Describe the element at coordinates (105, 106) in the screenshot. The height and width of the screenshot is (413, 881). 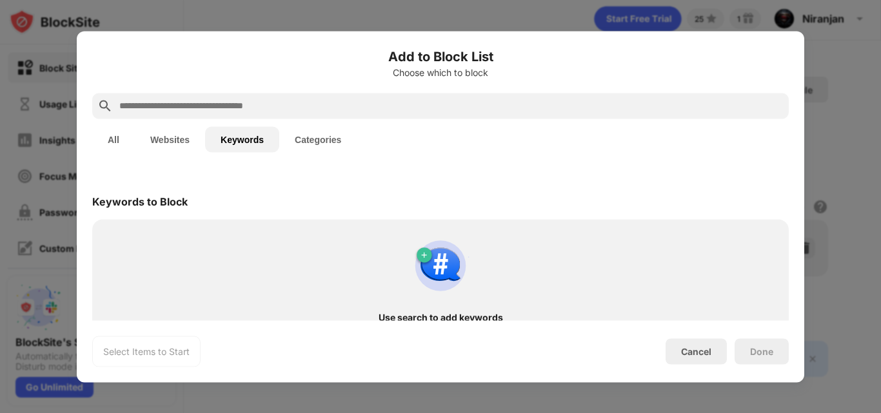
I see `img: search.svg` at that location.